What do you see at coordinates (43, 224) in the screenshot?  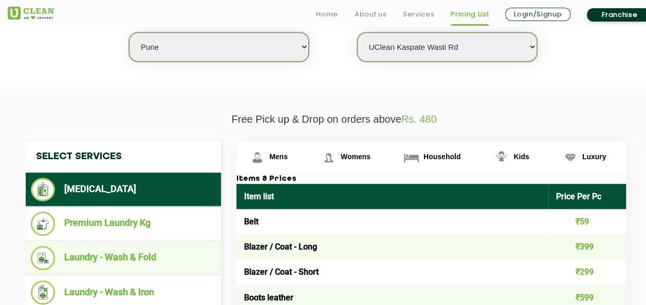 I see `img: Premium Laundry Kg` at bounding box center [43, 224].